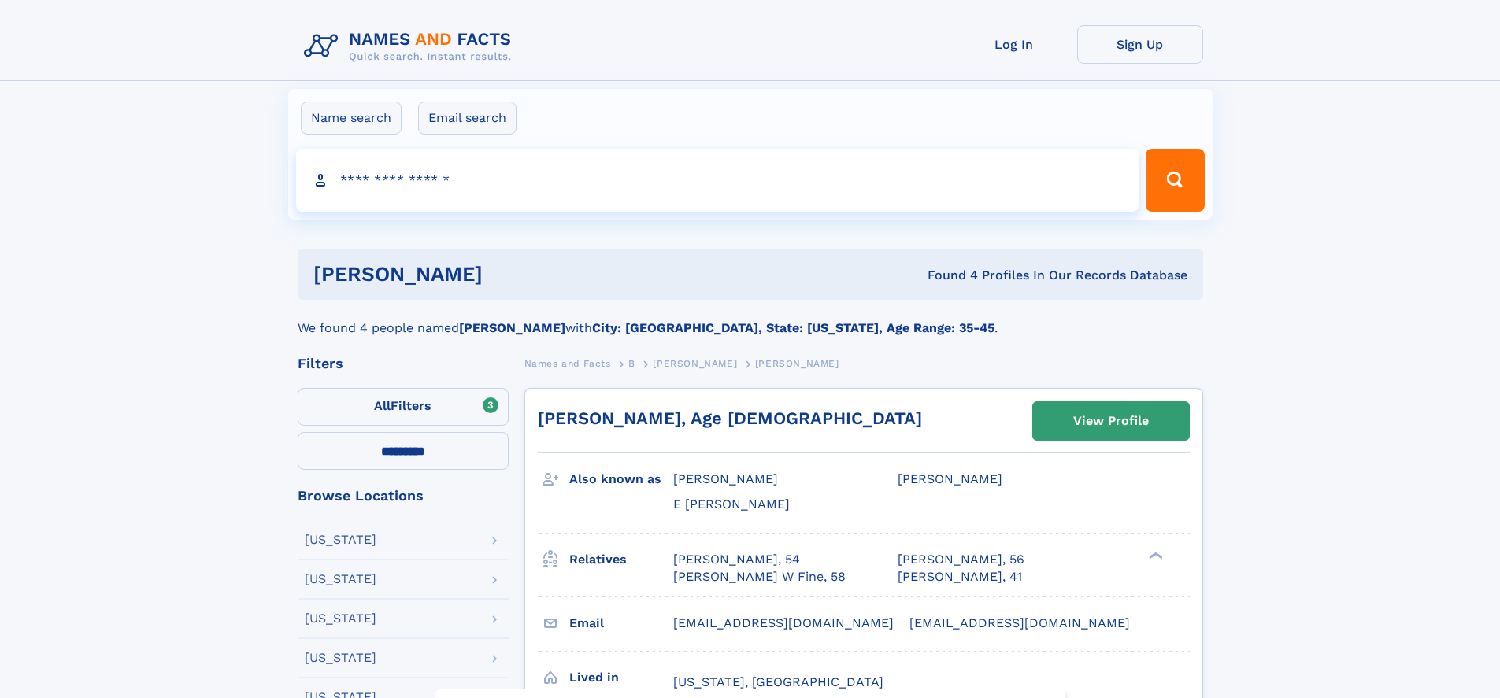 The image size is (1500, 698). Describe the element at coordinates (717, 180) in the screenshot. I see `input: search input` at that location.